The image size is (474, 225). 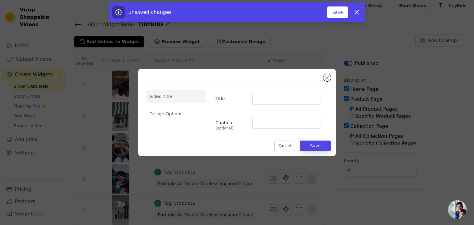 What do you see at coordinates (231, 124) in the screenshot?
I see `label: Caption` at bounding box center [231, 124].